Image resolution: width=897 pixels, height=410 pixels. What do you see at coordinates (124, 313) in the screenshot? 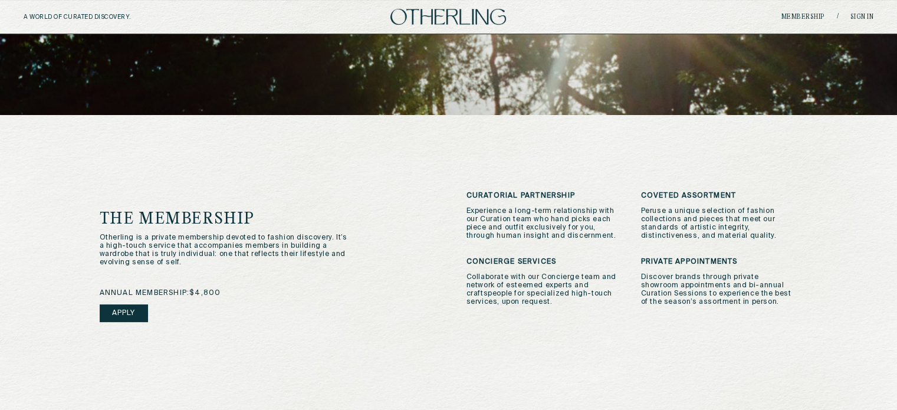
I see `a: Apply` at bounding box center [124, 313].